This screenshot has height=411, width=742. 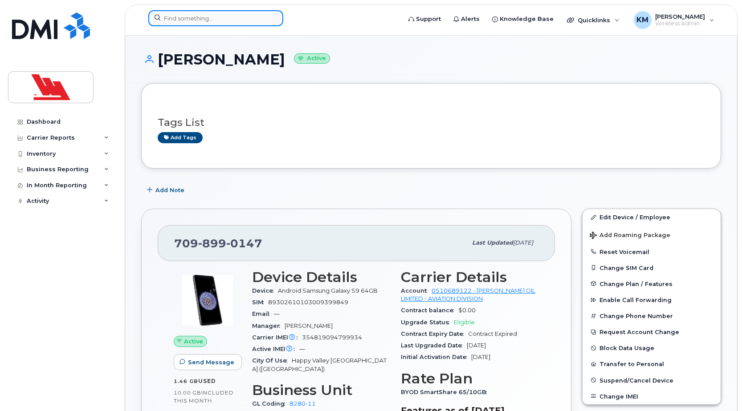 I want to click on button: Change SIM Card, so click(x=651, y=268).